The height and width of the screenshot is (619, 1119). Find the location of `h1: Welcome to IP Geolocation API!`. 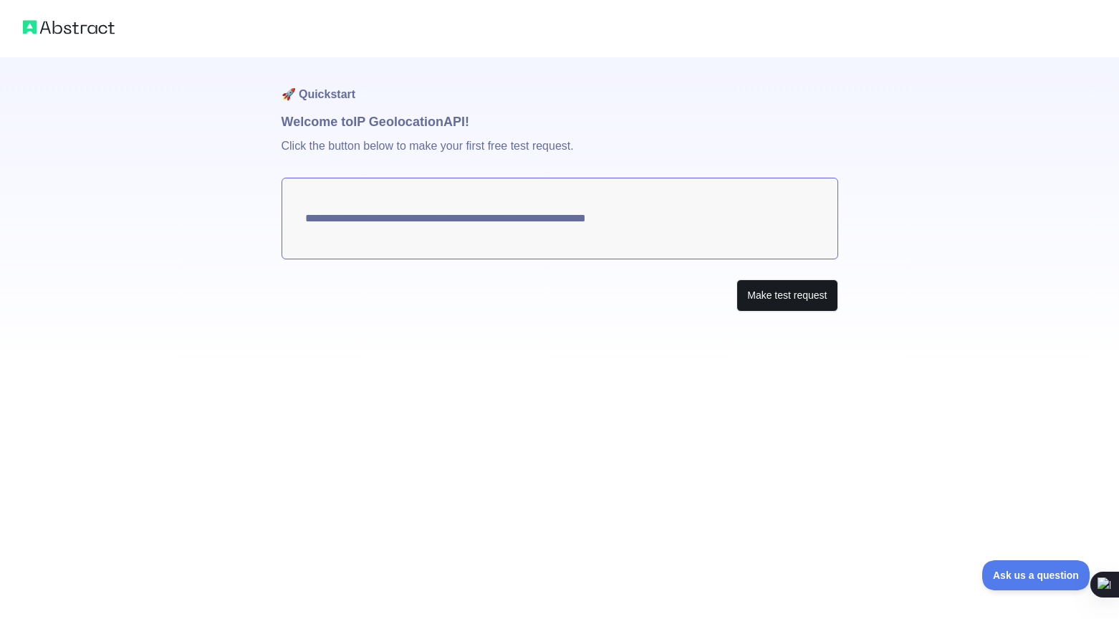

h1: Welcome to IP Geolocation API! is located at coordinates (560, 122).